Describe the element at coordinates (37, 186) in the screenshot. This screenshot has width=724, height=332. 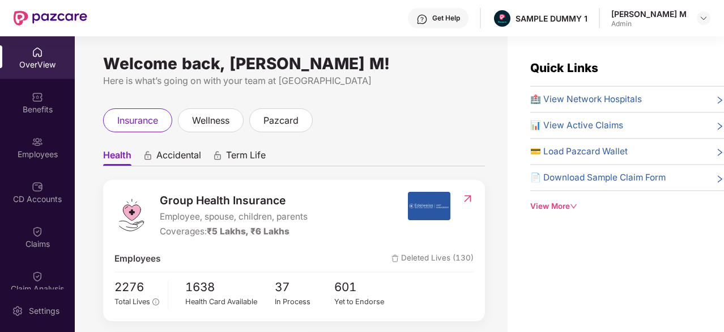
I see `img: svg+xml;base64,PHN2ZyBpZD0iQ0RfQWNjb3VudHMiIGRhdGEtbmFtZT0iQ0QgQWNjb3VudHMiIHhtbG5zPSJodHRwOi8vd3...` at that location.